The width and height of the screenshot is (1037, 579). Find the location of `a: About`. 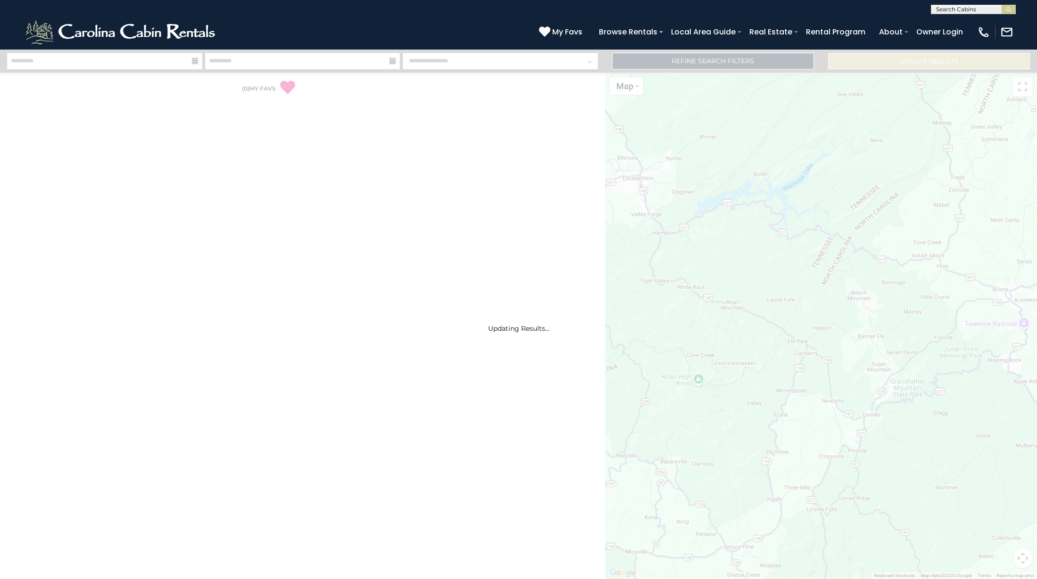

a: About is located at coordinates (891, 32).